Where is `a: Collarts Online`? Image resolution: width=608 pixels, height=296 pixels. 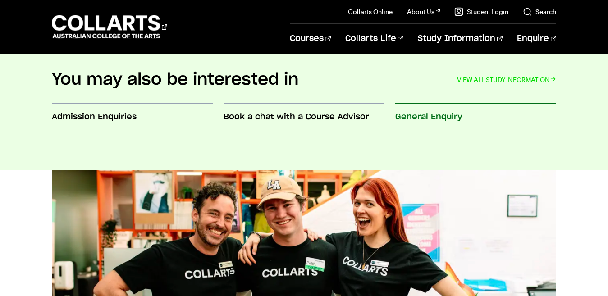 a: Collarts Online is located at coordinates (370, 12).